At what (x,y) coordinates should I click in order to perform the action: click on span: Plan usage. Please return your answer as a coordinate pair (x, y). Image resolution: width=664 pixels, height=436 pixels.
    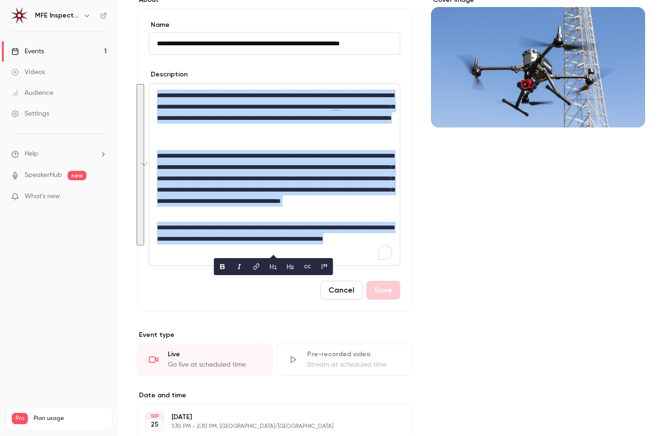
    Looking at the image, I should click on (70, 419).